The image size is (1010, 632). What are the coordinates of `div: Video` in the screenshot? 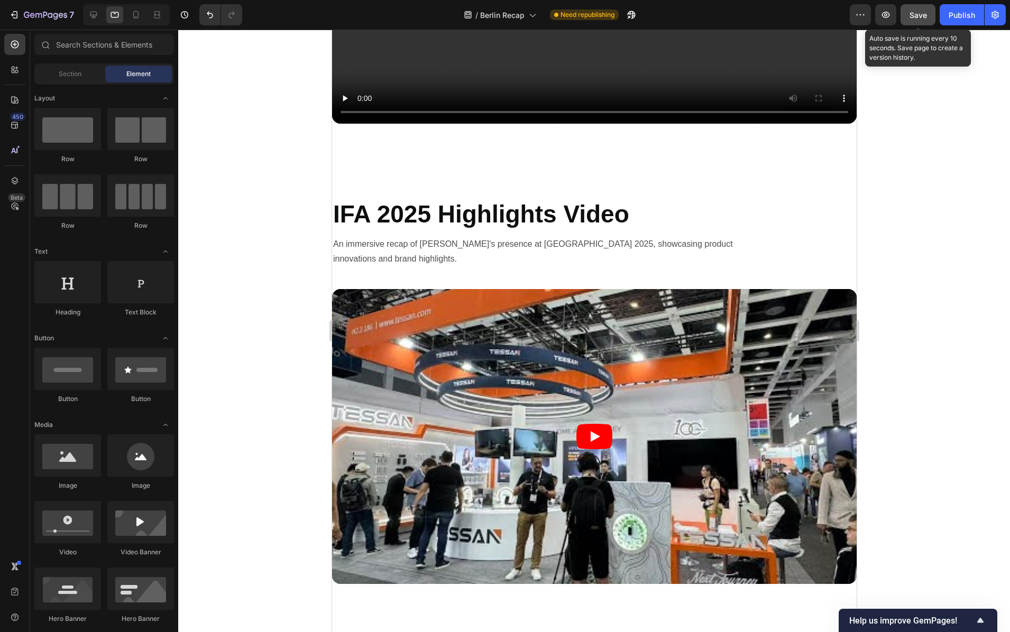 It's located at (68, 553).